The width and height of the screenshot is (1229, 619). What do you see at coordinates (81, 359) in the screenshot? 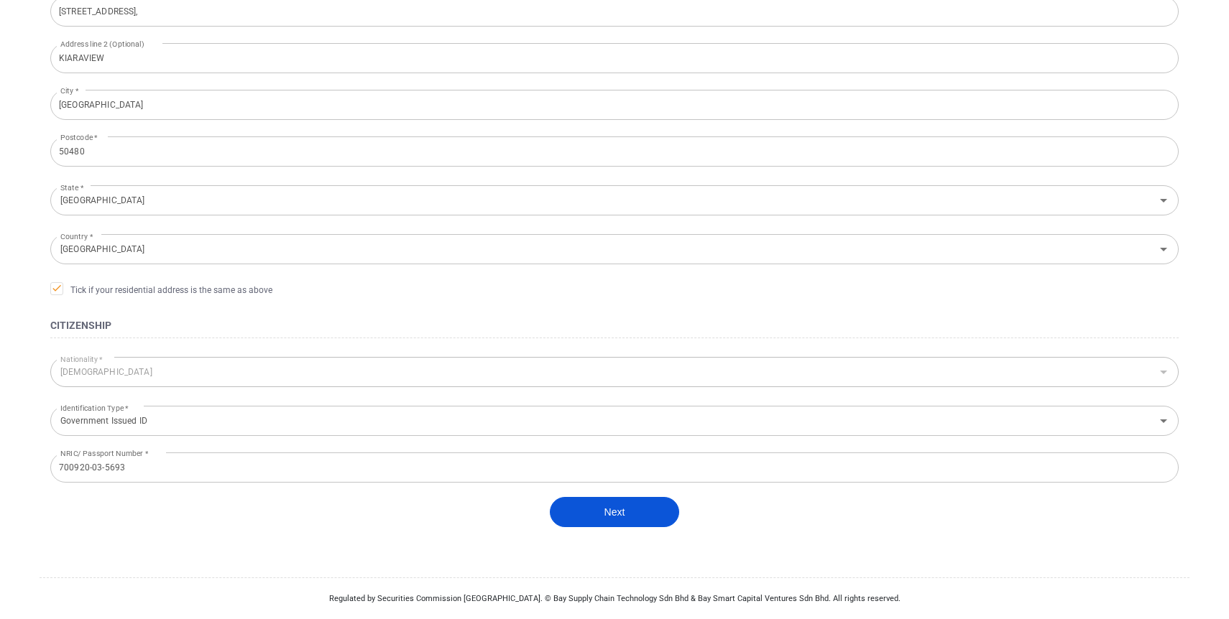
I see `label: Nationality *` at bounding box center [81, 359].